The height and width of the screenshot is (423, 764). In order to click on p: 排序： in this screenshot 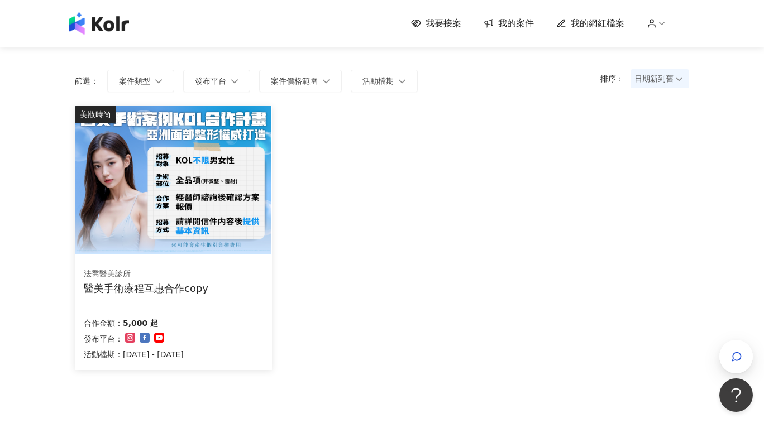, I will do `click(615, 79)`.